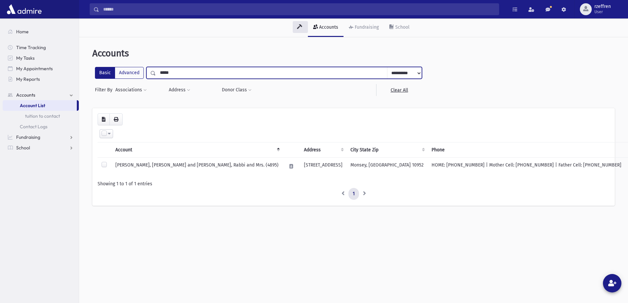  Describe the element at coordinates (237, 90) in the screenshot. I see `button: Donor Class` at that location.